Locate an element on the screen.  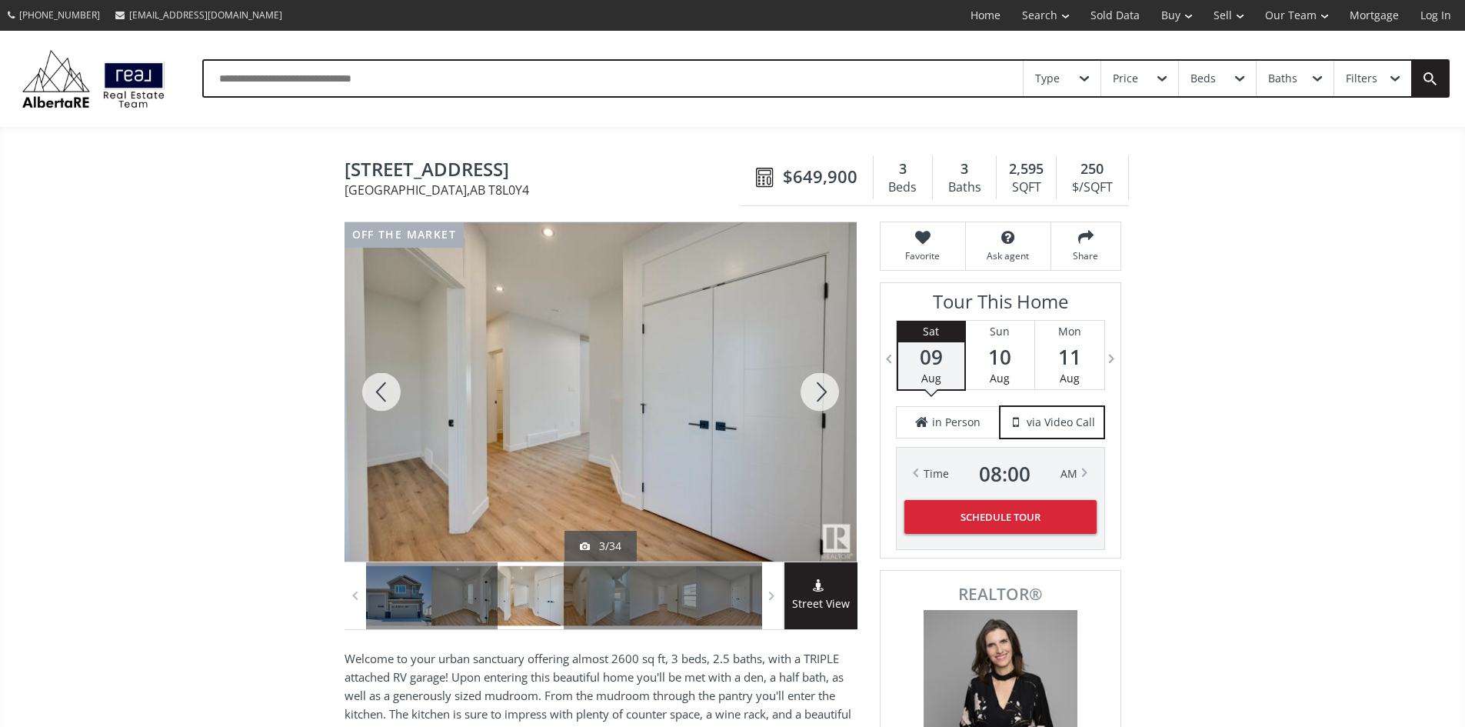
span: 08 : 00 is located at coordinates (1004, 474).